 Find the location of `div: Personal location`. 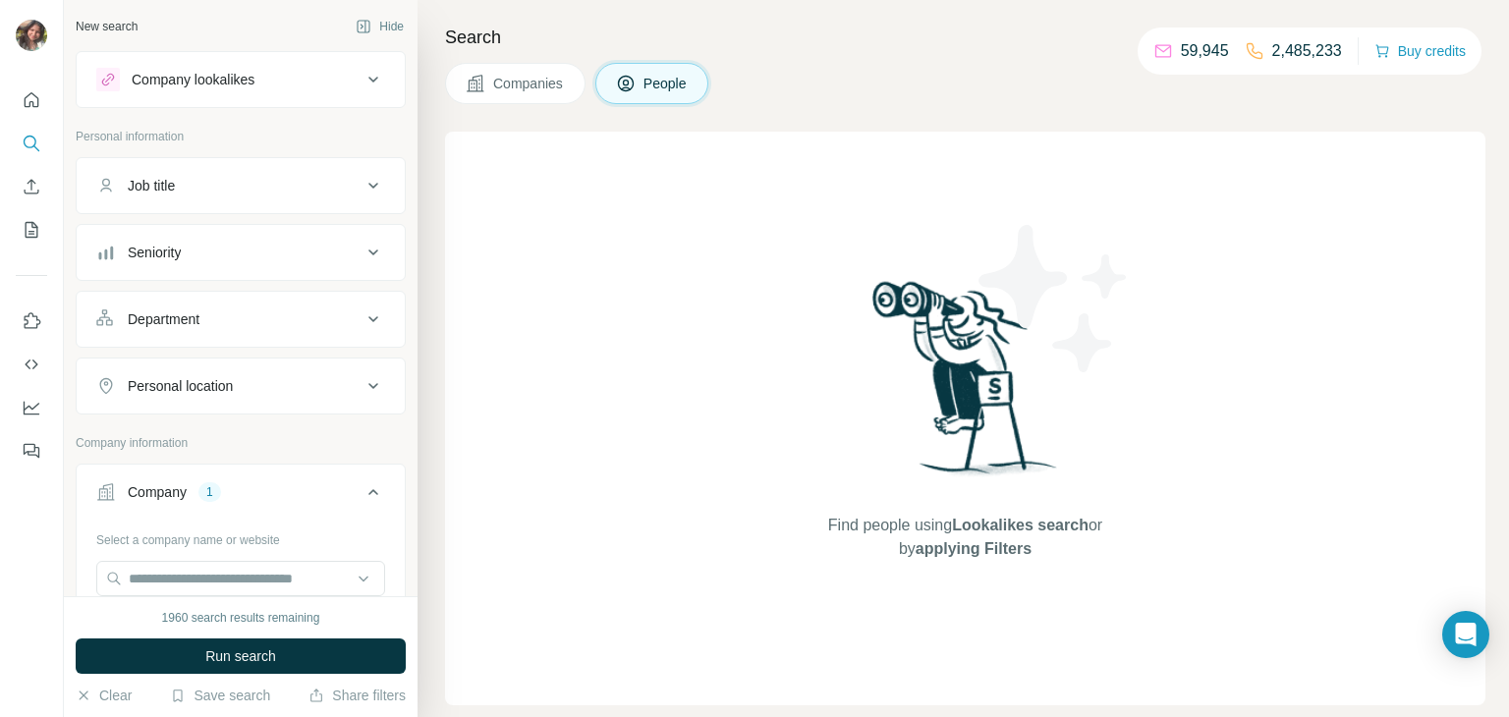

div: Personal location is located at coordinates (180, 386).